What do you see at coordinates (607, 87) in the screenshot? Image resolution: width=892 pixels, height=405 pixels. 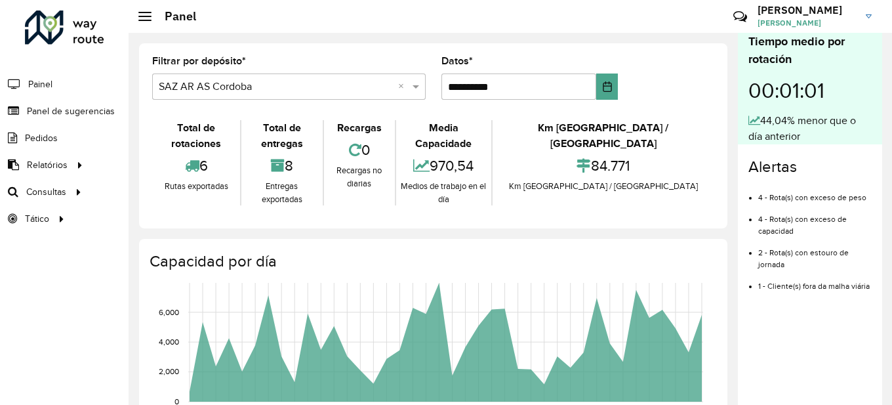 I see `button: Elija fecha` at bounding box center [607, 87].